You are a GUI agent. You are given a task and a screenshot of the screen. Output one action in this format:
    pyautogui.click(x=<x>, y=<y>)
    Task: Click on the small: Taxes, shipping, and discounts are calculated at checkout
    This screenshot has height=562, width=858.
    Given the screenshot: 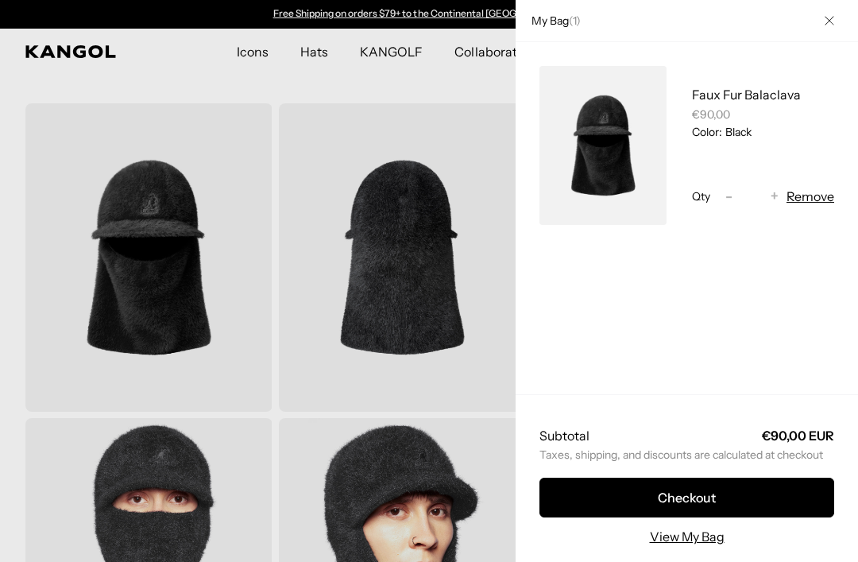 What is the action you would take?
    pyautogui.click(x=686, y=454)
    